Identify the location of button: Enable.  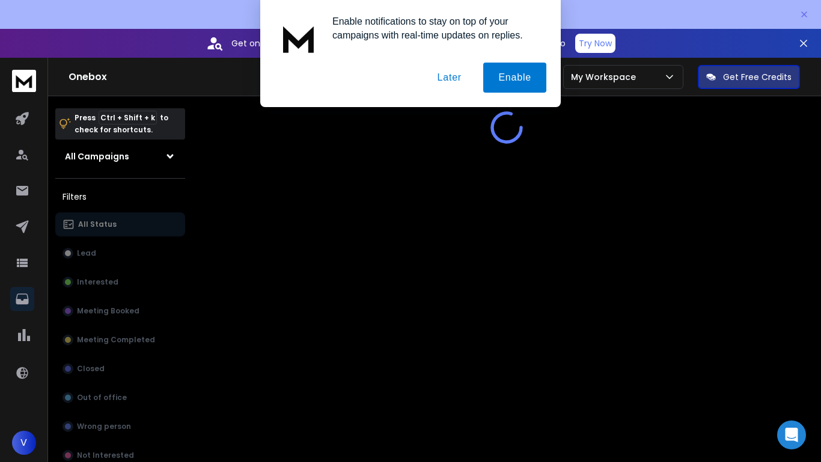
(514, 78).